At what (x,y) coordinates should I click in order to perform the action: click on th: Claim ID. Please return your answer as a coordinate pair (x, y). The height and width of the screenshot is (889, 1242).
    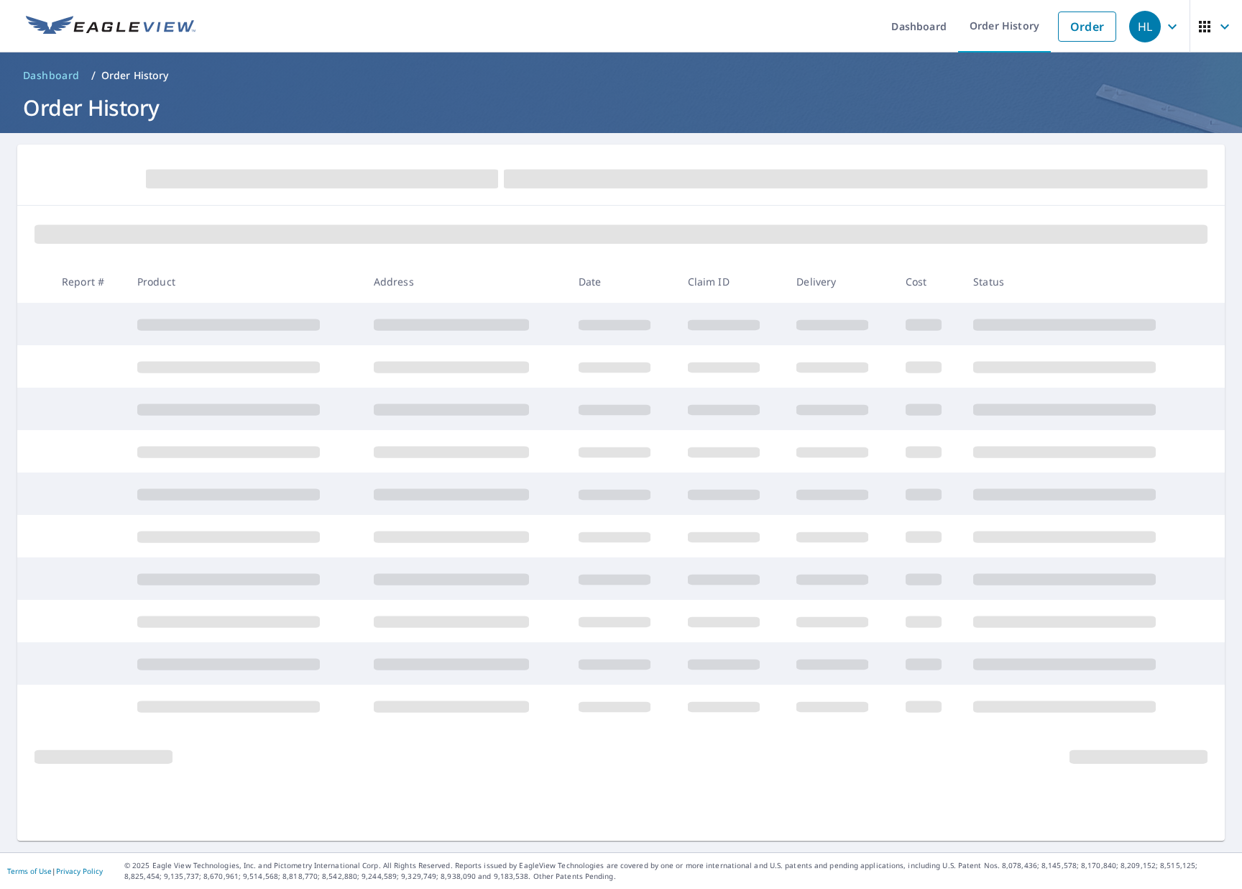
    Looking at the image, I should click on (731, 281).